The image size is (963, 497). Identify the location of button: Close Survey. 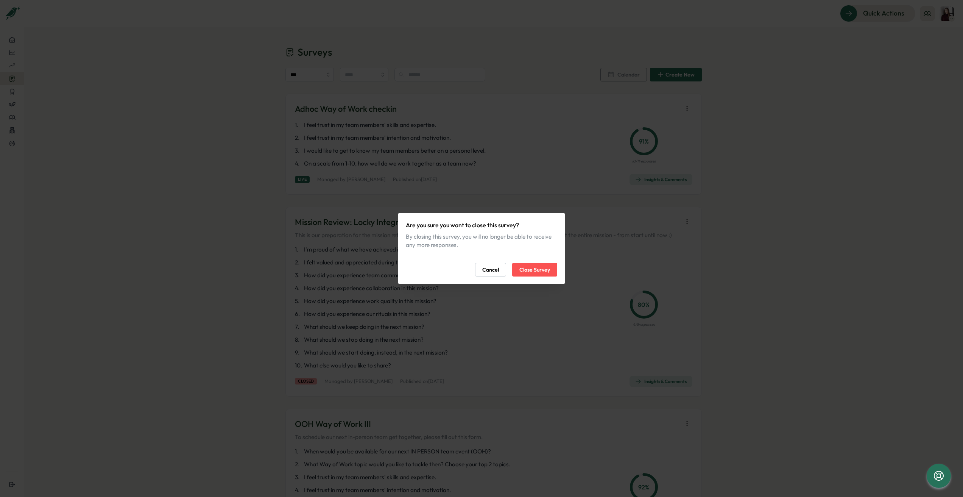
(534, 269).